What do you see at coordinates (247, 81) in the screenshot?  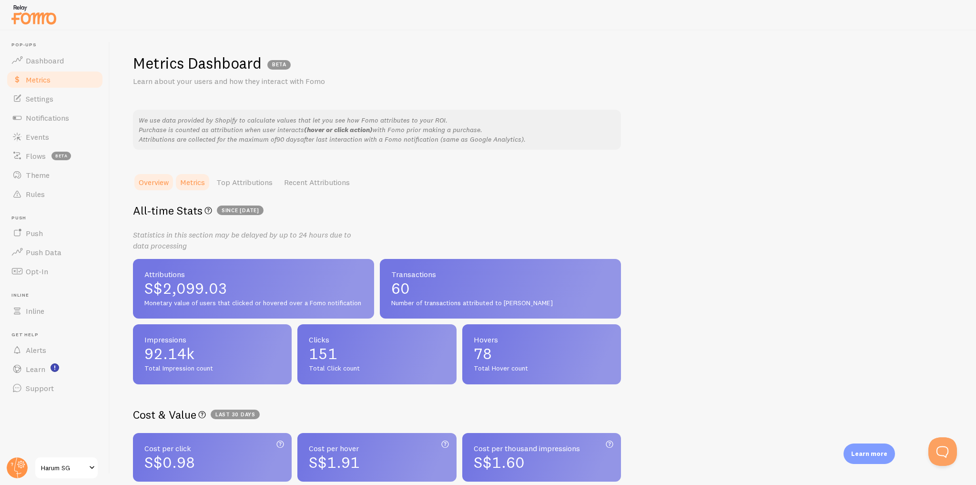 I see `p: Learn about your users and how they interact with Fomo` at bounding box center [247, 81].